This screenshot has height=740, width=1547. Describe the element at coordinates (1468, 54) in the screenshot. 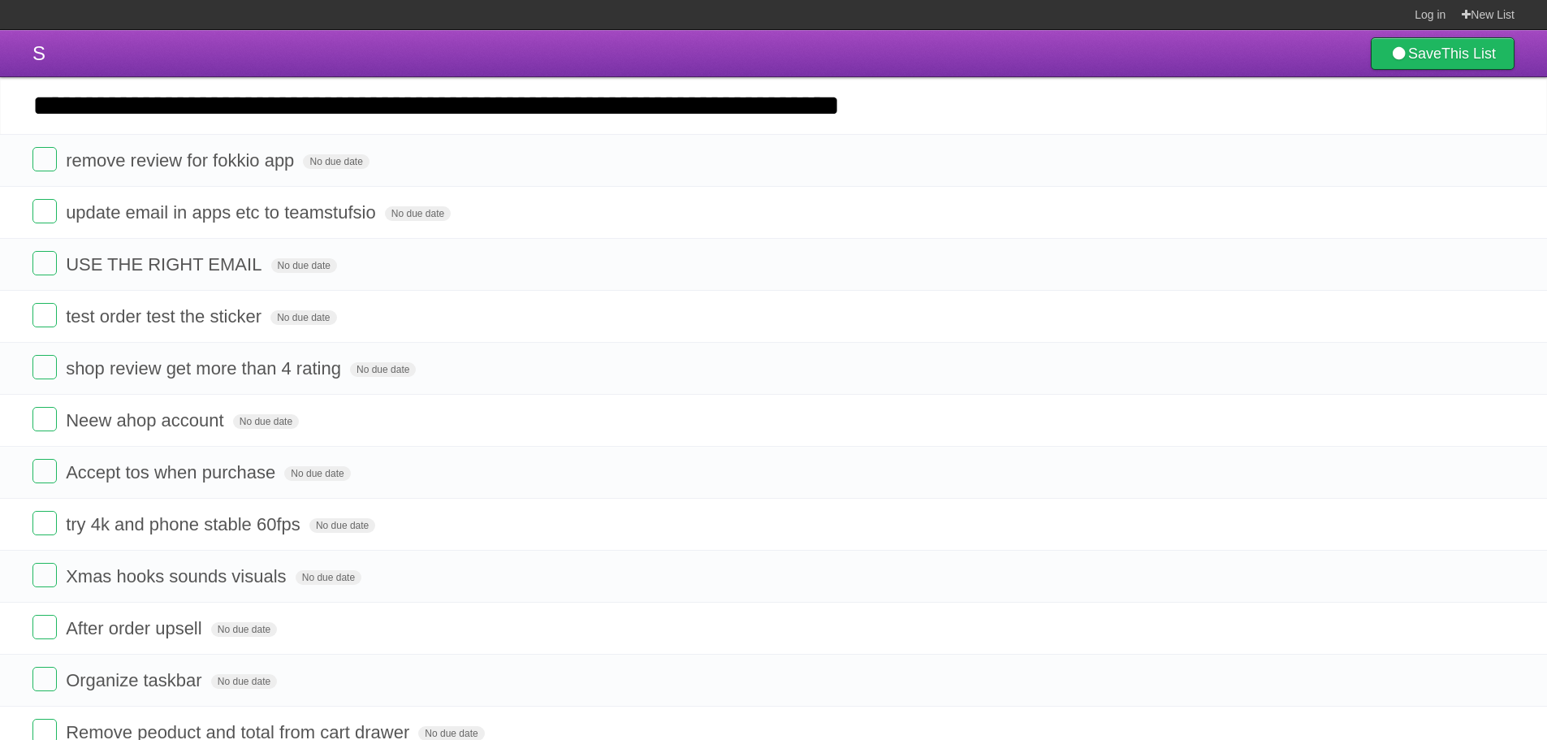

I see `b: This List` at that location.